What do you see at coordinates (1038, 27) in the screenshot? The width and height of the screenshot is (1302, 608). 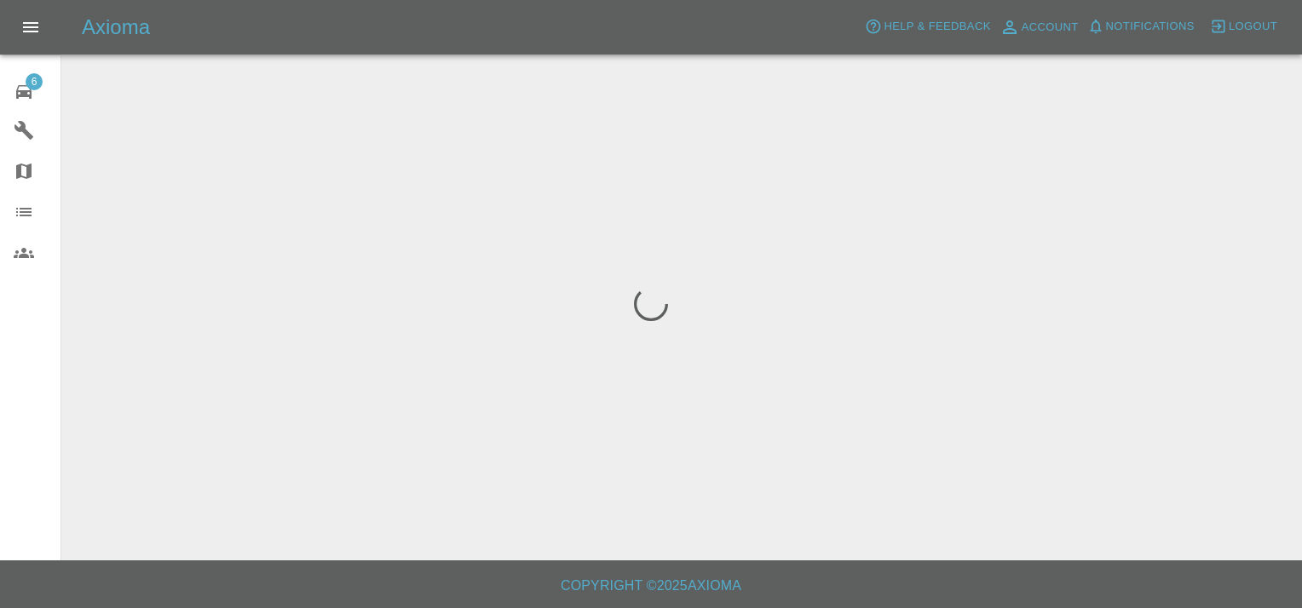 I see `a: Account` at bounding box center [1038, 27].